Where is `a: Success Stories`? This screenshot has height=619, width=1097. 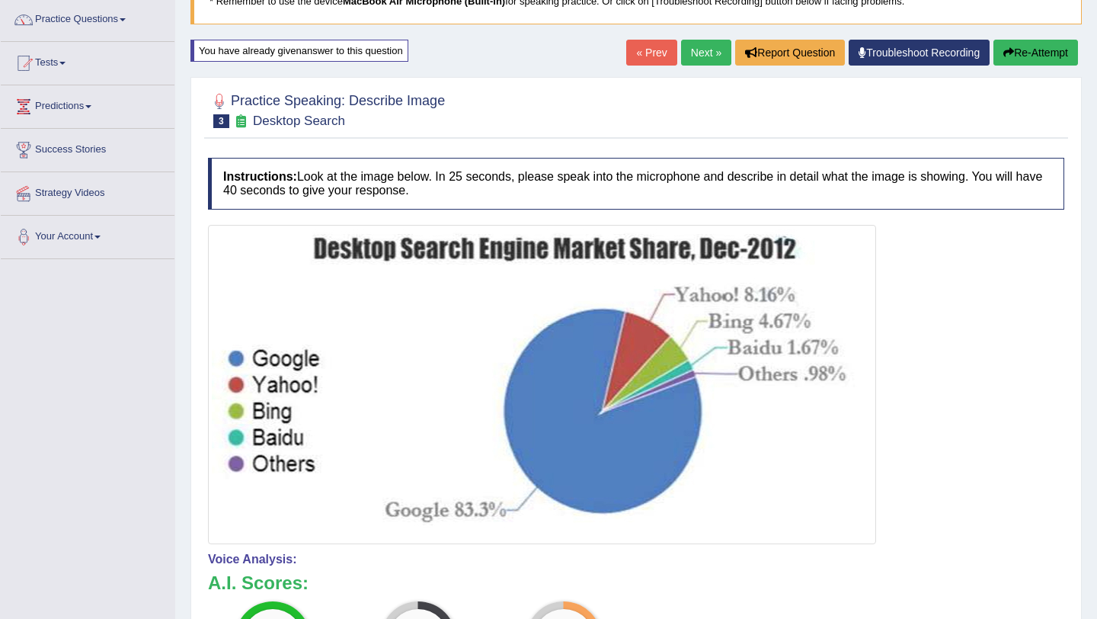 a: Success Stories is located at coordinates (88, 148).